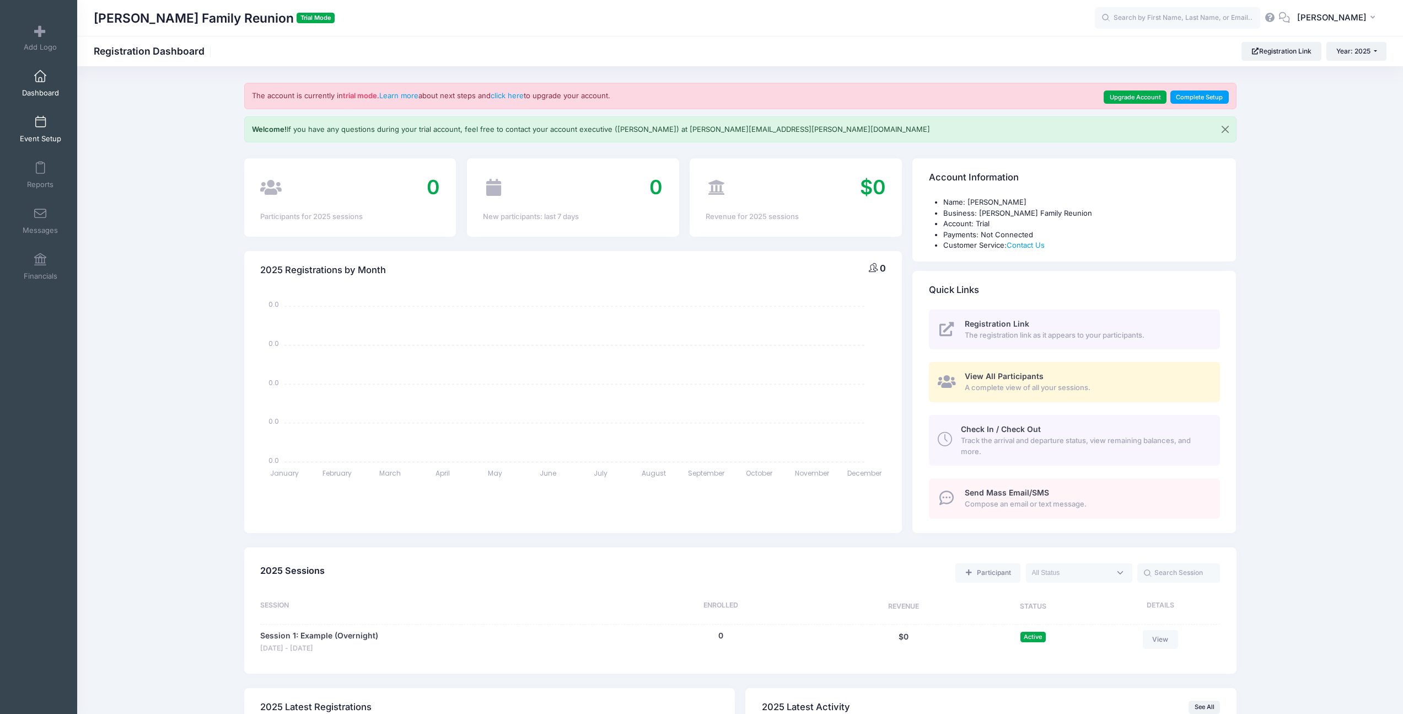  What do you see at coordinates (40, 37) in the screenshot?
I see `a: Add Logo` at bounding box center [40, 37].